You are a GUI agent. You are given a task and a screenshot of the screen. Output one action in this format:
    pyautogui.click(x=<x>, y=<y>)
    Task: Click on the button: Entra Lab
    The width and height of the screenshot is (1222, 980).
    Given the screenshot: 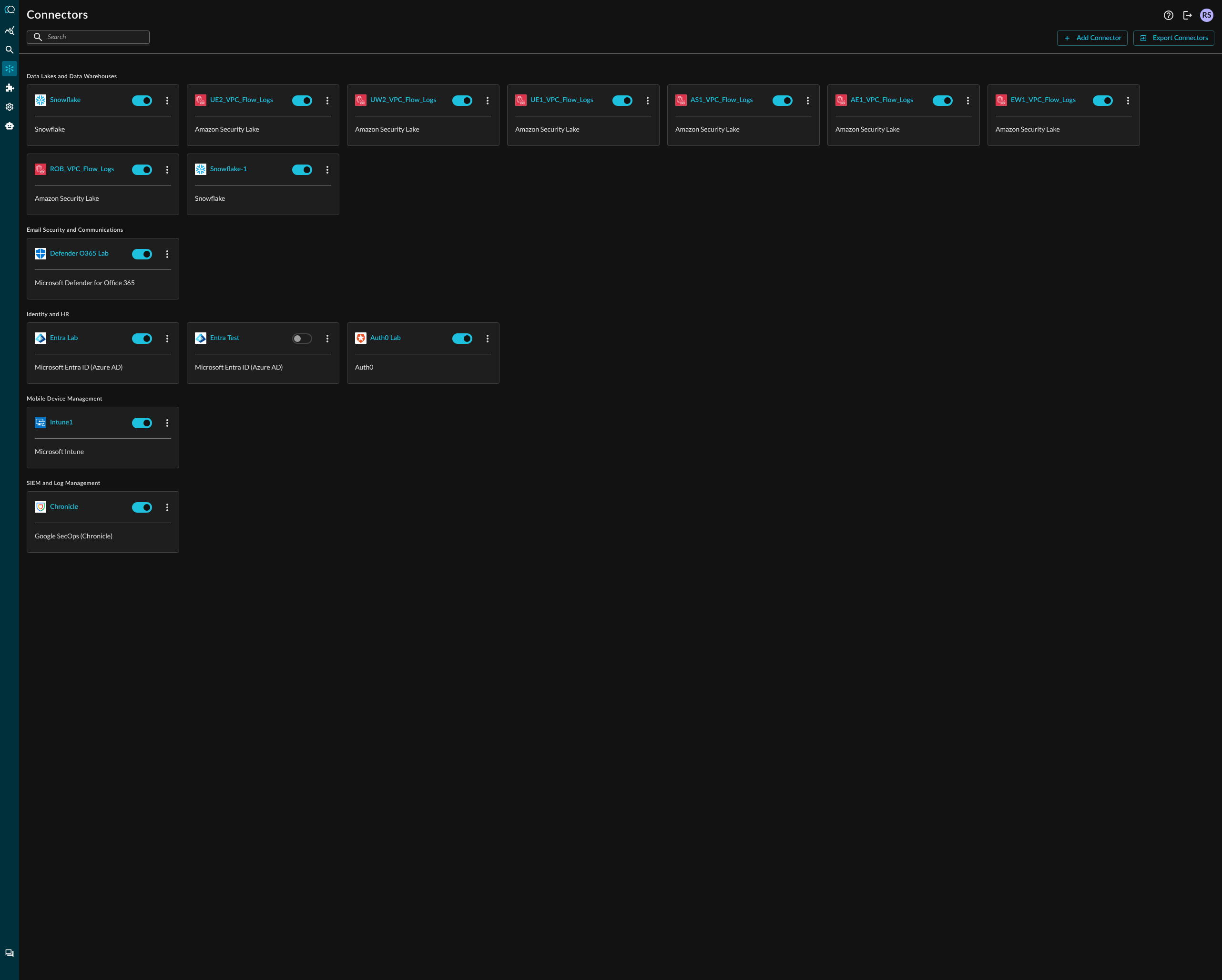 What is the action you would take?
    pyautogui.click(x=63, y=338)
    